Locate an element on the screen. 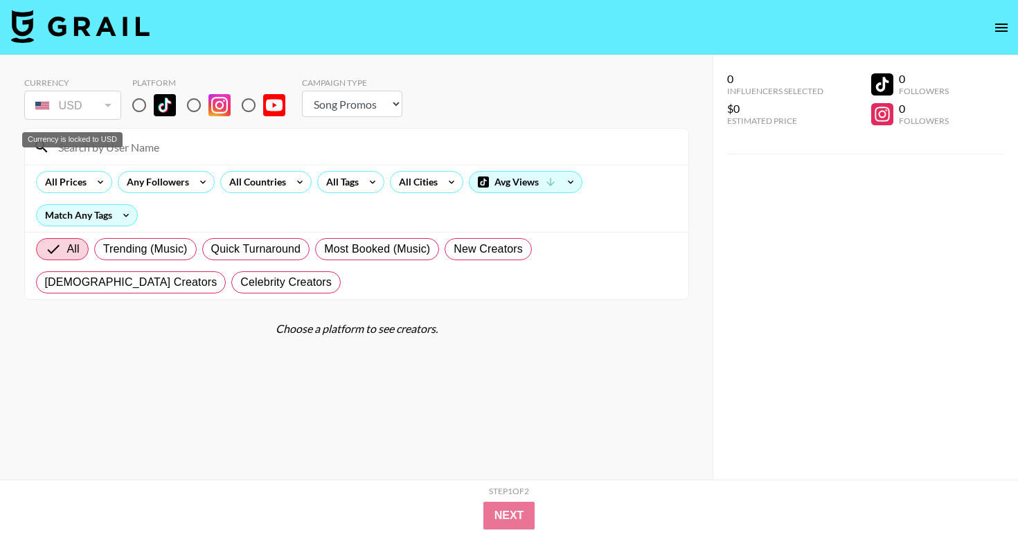 The width and height of the screenshot is (1018, 535). div: Campaign Type is located at coordinates (352, 82).